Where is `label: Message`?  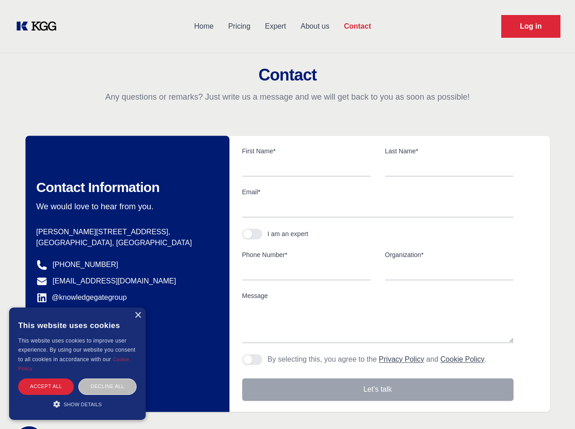 label: Message is located at coordinates (378, 296).